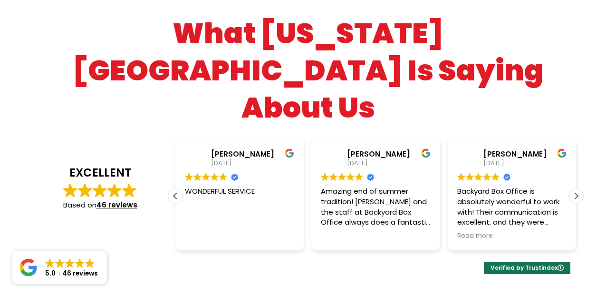 Image resolution: width=616 pixels, height=296 pixels. What do you see at coordinates (59, 267) in the screenshot?
I see `a: Close GoogleGoogleGoogleGoogleGoogle 5.046 reviews` at bounding box center [59, 267].